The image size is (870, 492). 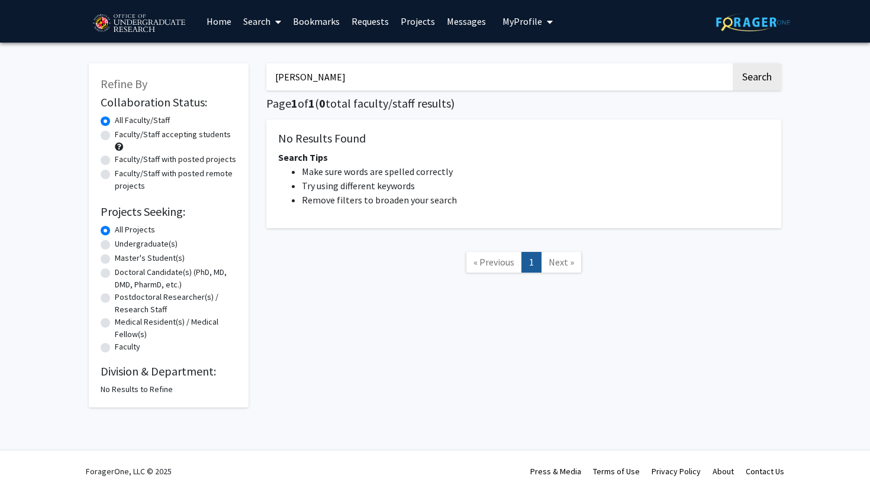 I want to click on div: No Results to Refine, so click(x=169, y=389).